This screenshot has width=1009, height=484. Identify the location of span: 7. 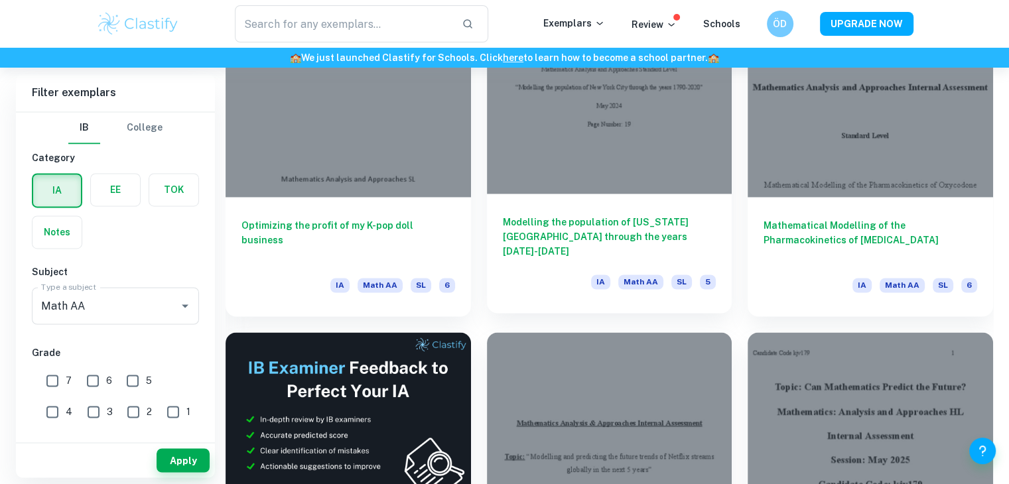
(68, 381).